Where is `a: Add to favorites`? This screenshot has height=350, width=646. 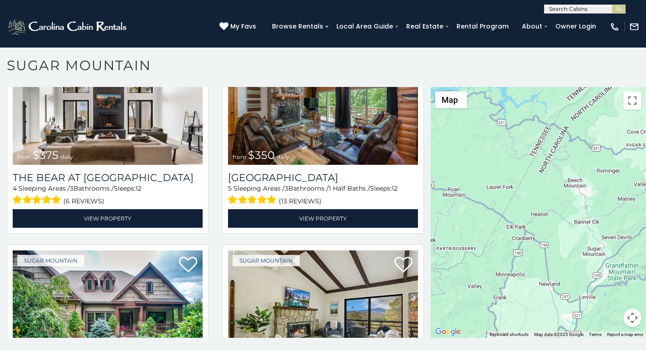 a: Add to favorites is located at coordinates (188, 266).